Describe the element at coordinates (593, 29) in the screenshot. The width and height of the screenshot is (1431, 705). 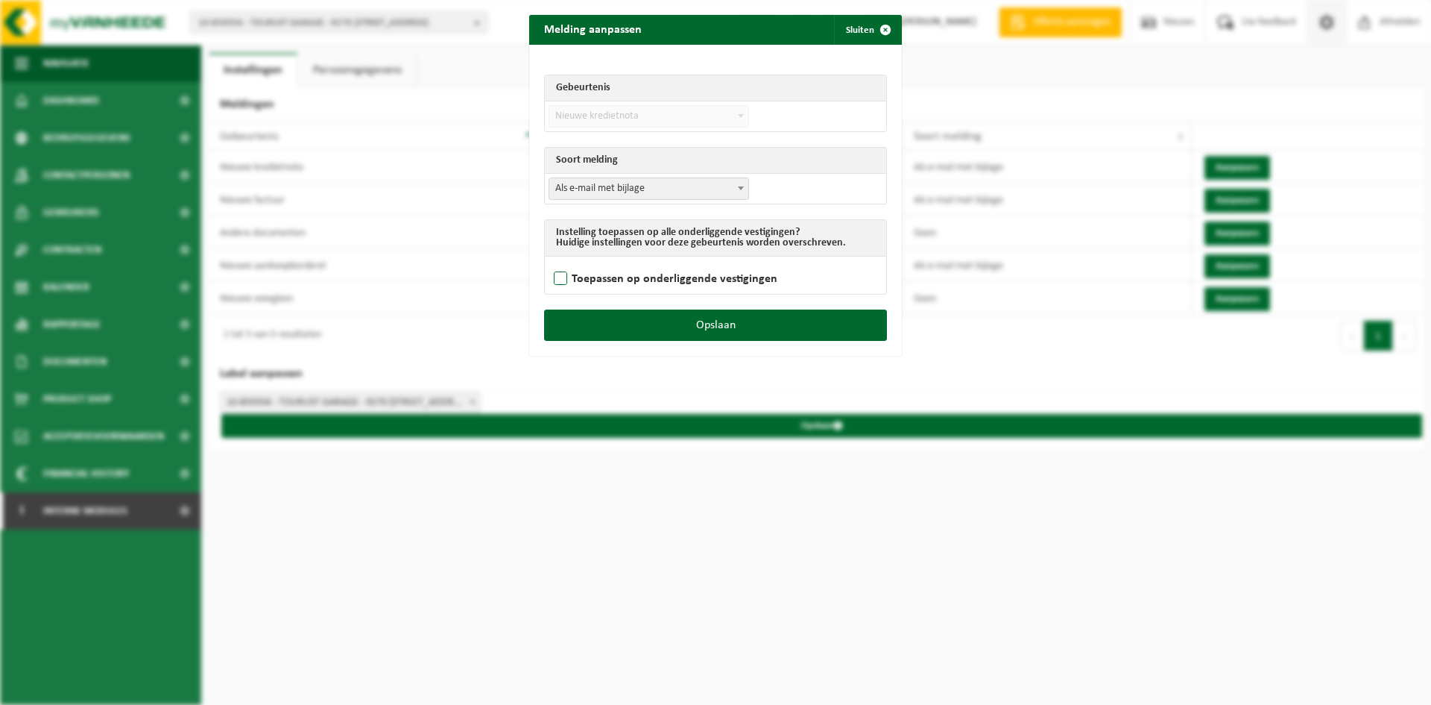
I see `h2: Melding aanpassen` at that location.